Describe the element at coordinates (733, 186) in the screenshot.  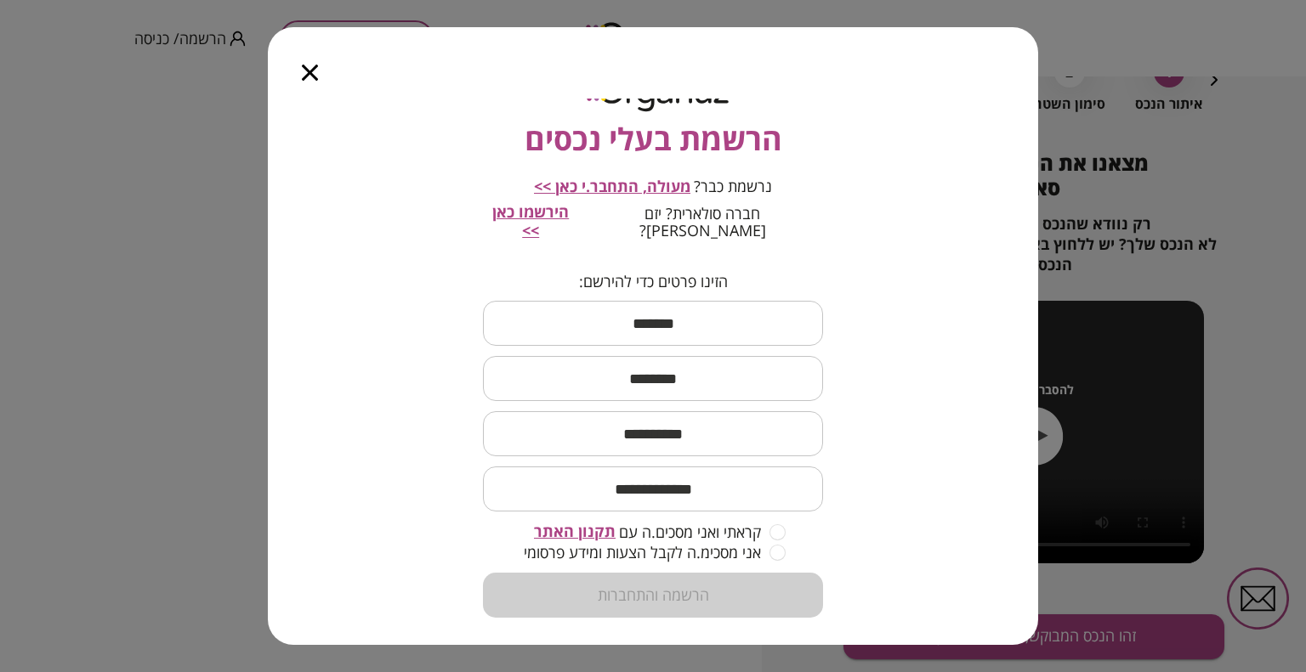
I see `span: נרשמת כבר?` at that location.